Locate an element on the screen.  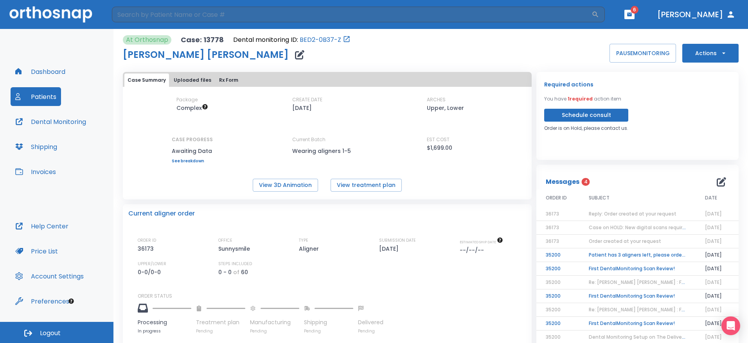
span: Logout is located at coordinates (50, 333).